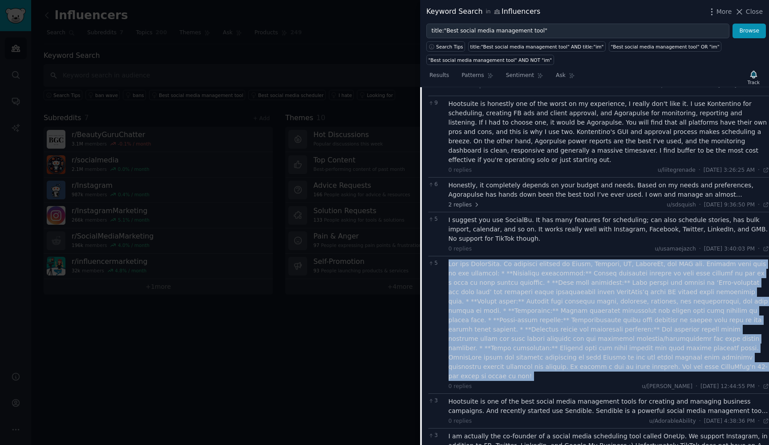 The image size is (769, 445). What do you see at coordinates (477, 77) in the screenshot?
I see `a: Patterns` at bounding box center [477, 77].